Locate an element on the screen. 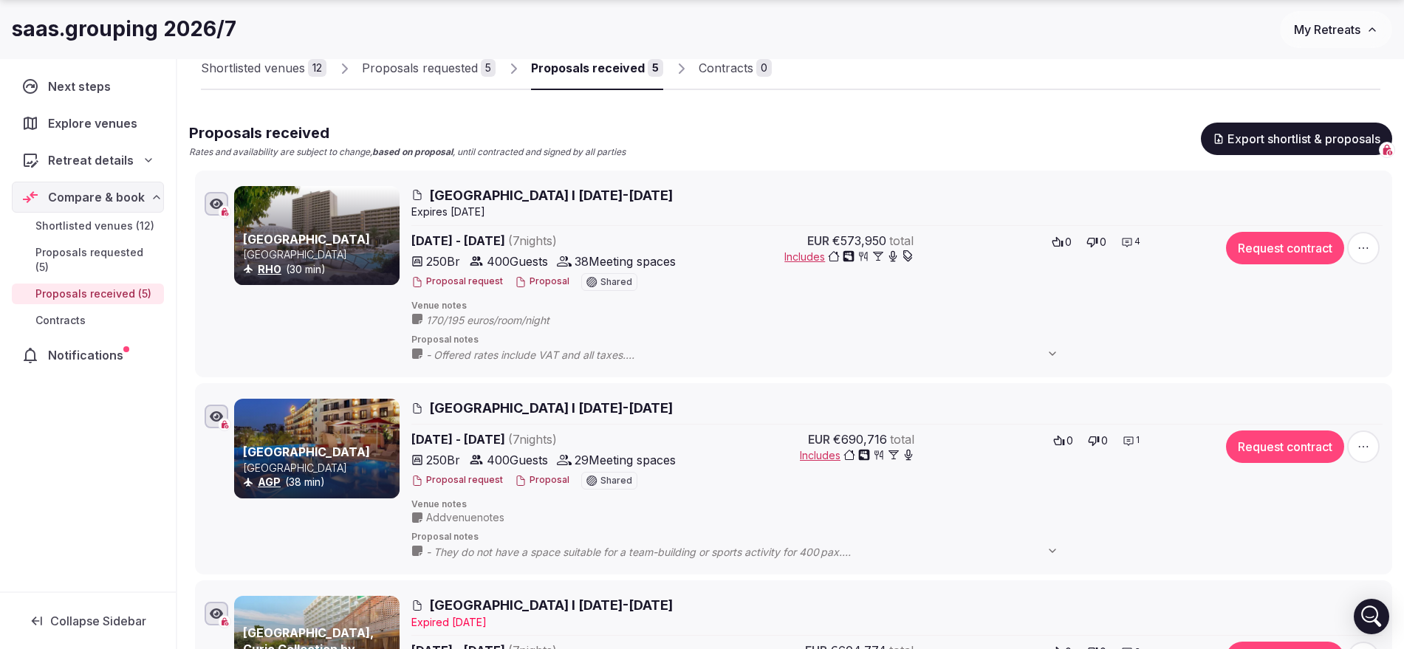 This screenshot has height=649, width=1404. span: Compare & book is located at coordinates (96, 197).